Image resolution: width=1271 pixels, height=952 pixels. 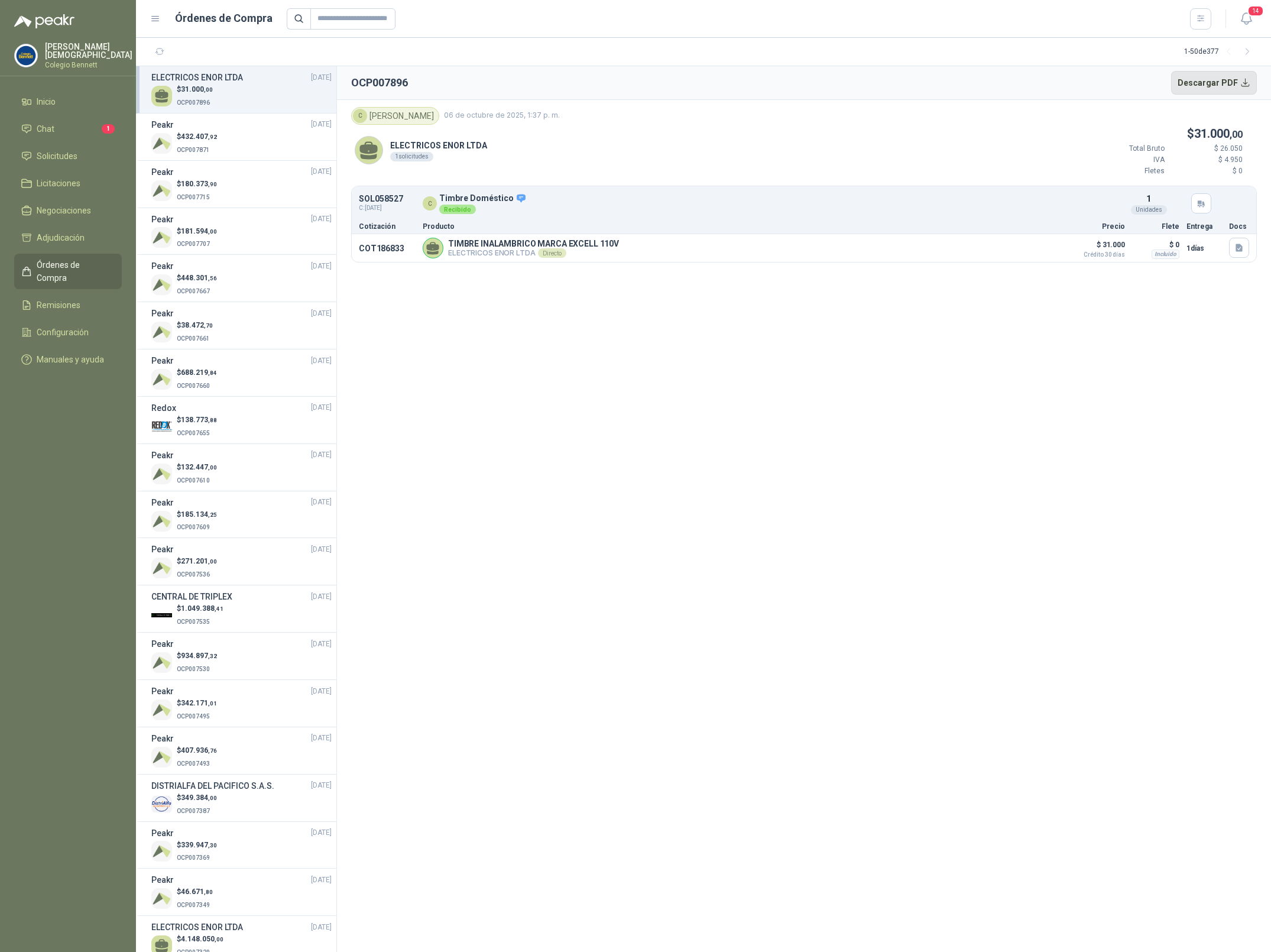 What do you see at coordinates (379, 82) in the screenshot?
I see `h2: OCP007896` at bounding box center [379, 82].